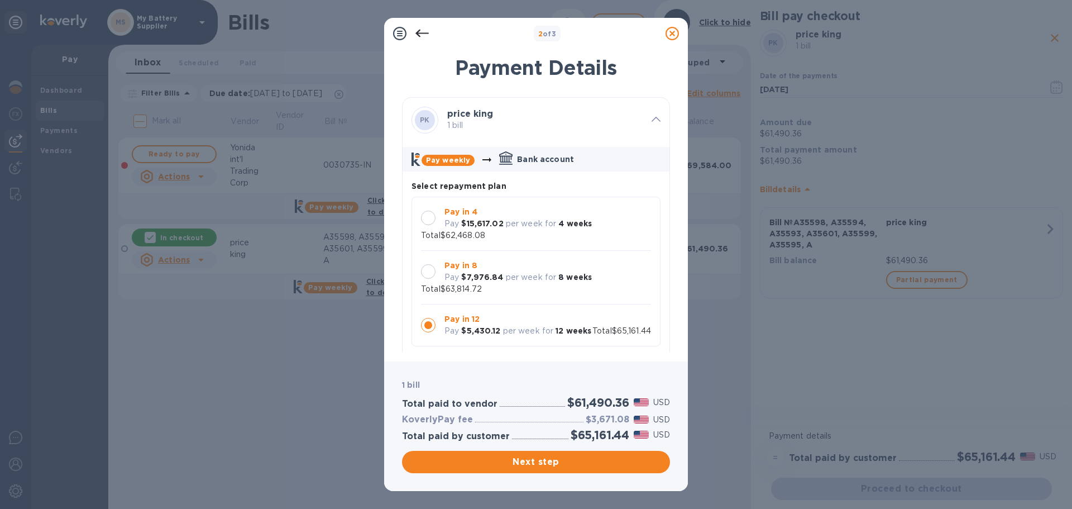  Describe the element at coordinates (575, 223) in the screenshot. I see `b: 4 weeks` at that location.